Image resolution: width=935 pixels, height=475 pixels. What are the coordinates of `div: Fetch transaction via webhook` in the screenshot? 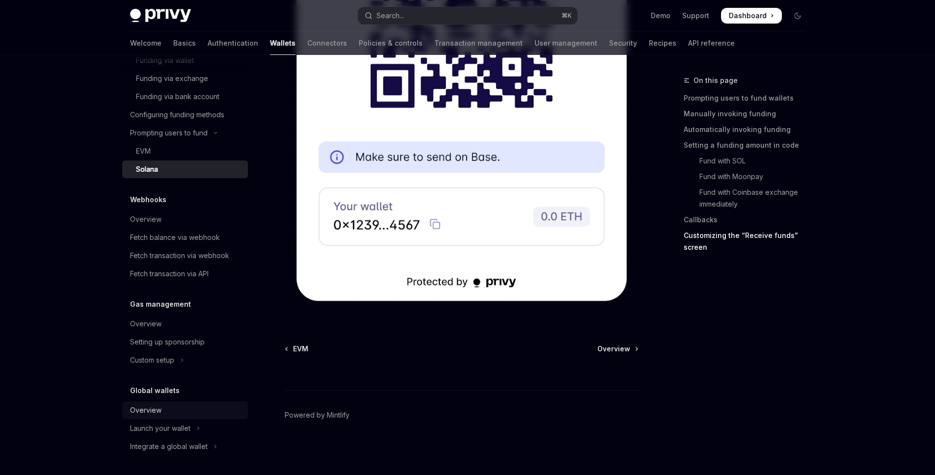 It's located at (180, 256).